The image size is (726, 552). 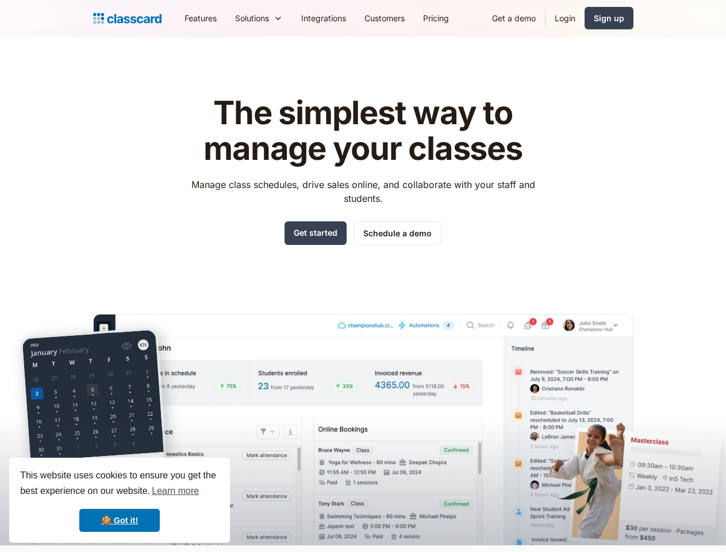 What do you see at coordinates (514, 18) in the screenshot?
I see `a: Get a demo` at bounding box center [514, 18].